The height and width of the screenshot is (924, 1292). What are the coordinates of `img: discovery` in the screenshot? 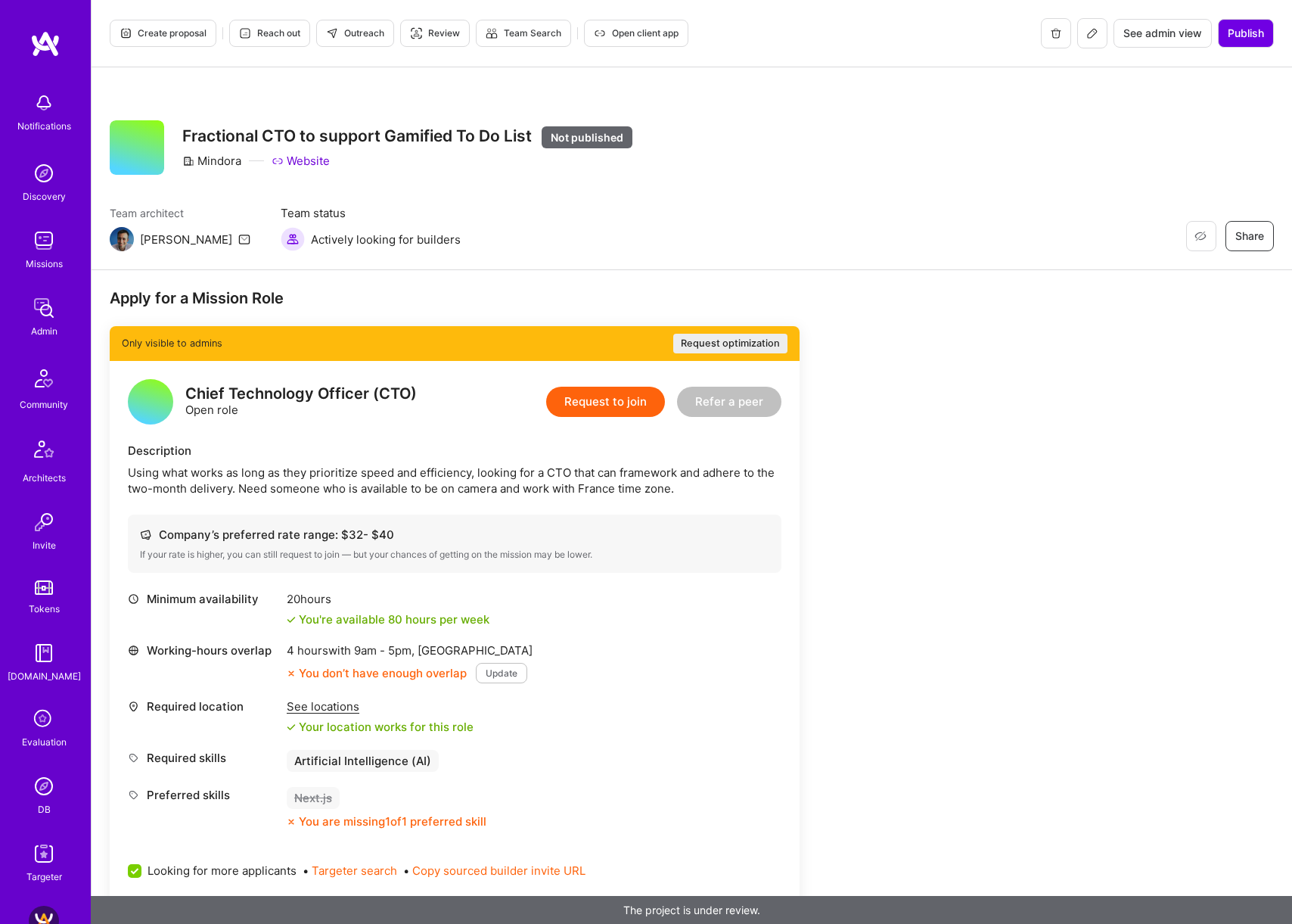 It's located at (44, 173).